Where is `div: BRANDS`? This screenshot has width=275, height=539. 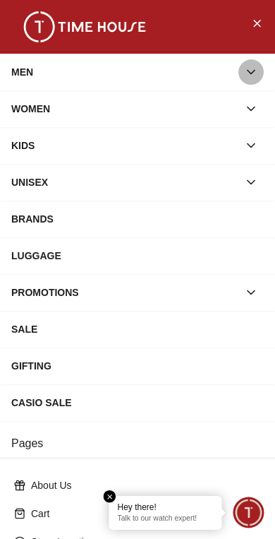 div: BRANDS is located at coordinates (138, 219).